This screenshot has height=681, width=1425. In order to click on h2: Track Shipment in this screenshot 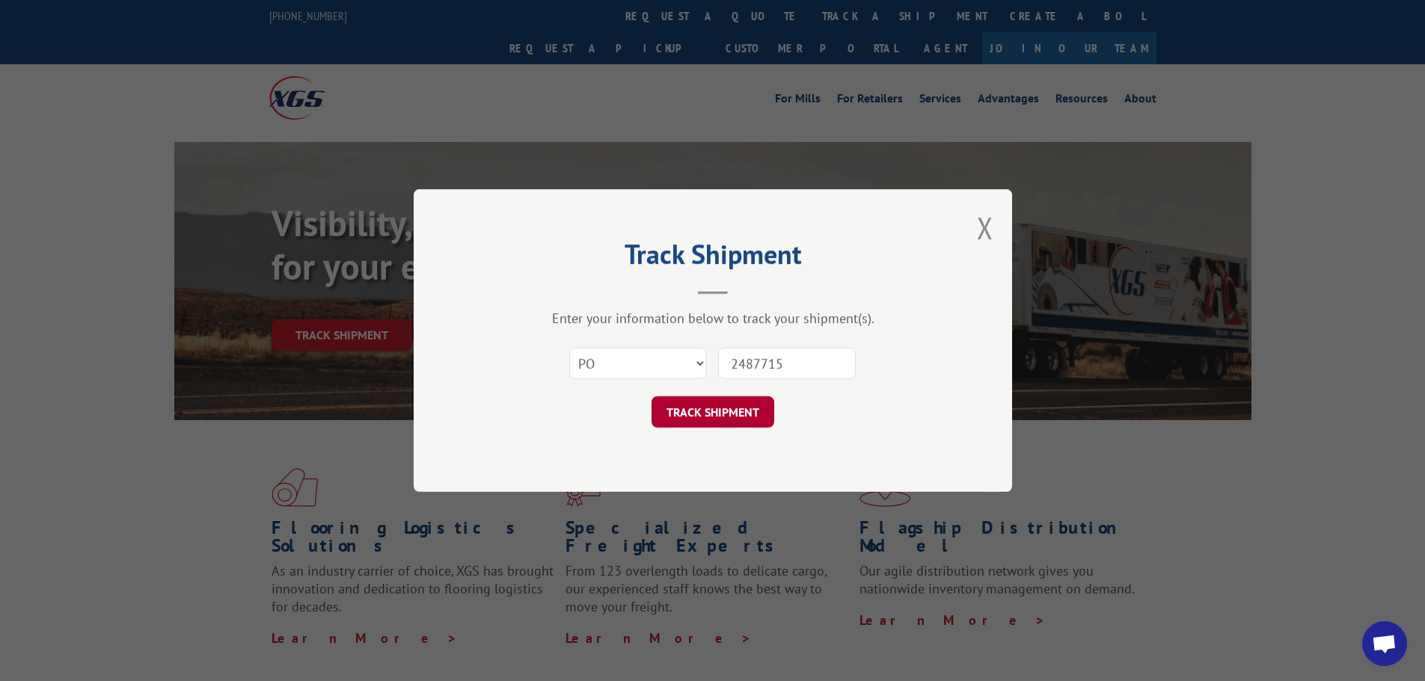, I will do `click(713, 258)`.